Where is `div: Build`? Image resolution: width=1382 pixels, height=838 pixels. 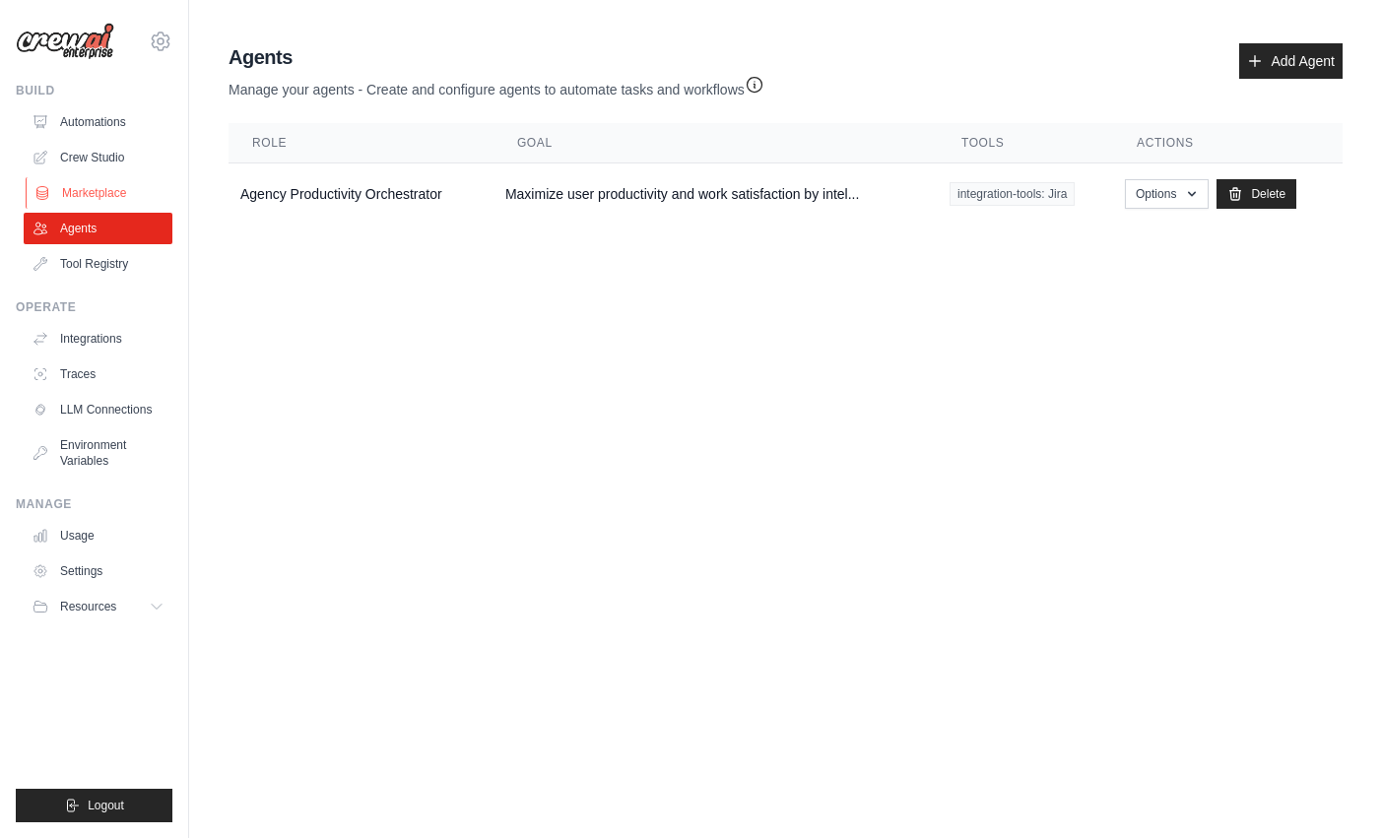 div: Build is located at coordinates (94, 91).